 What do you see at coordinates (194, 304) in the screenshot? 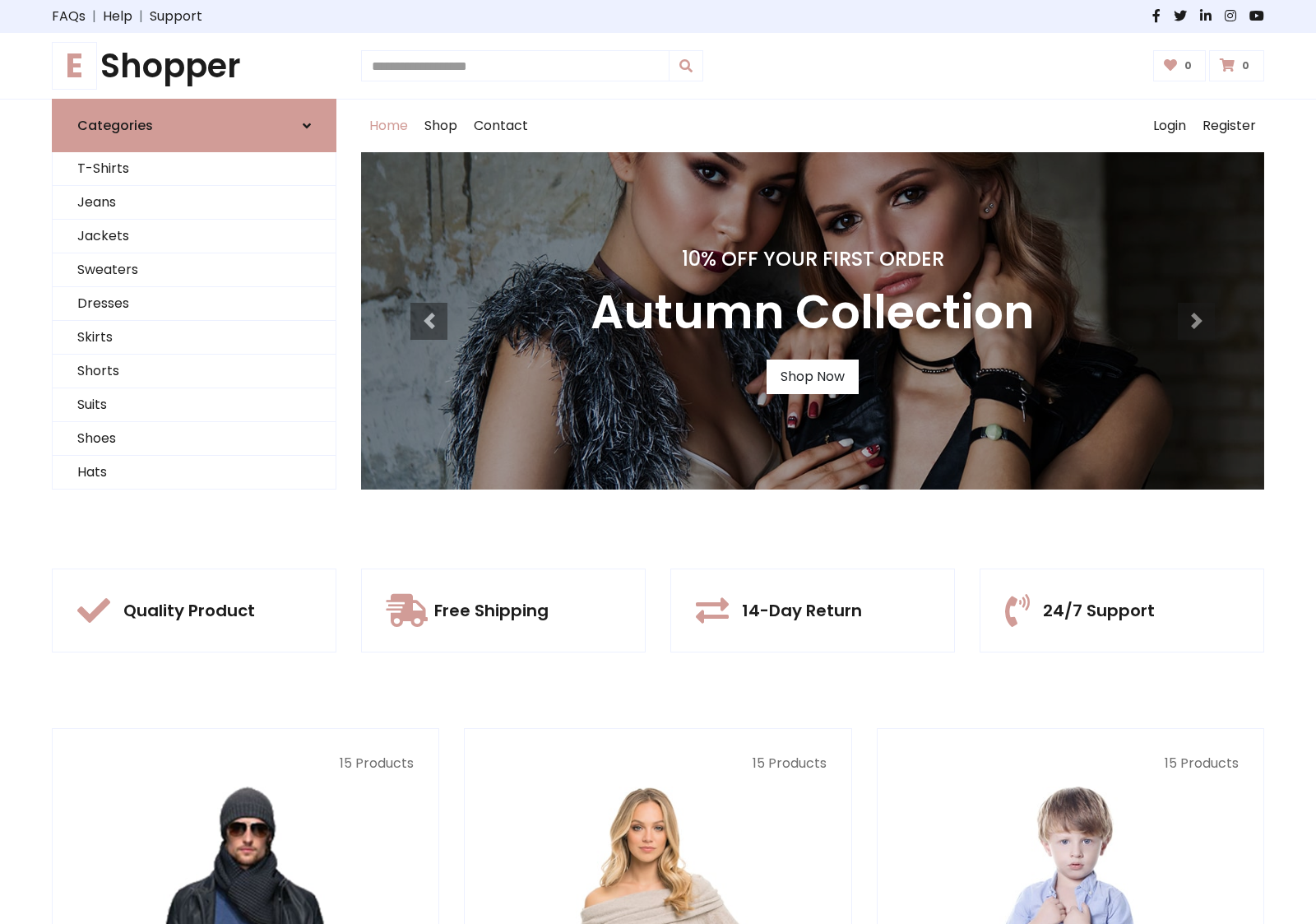
I see `a: Dresses` at bounding box center [194, 304].